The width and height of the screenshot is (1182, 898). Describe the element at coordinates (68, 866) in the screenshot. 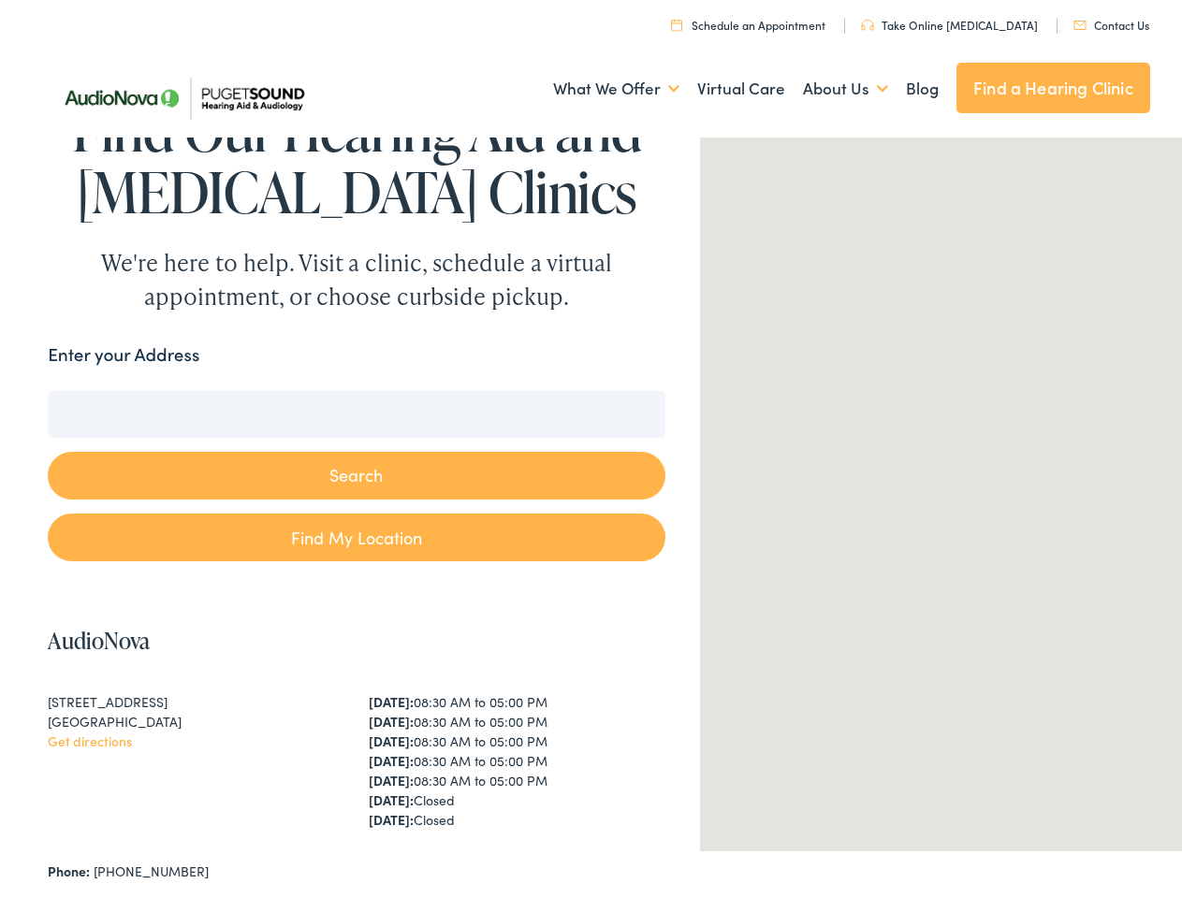

I see `strong: Phone:` at that location.